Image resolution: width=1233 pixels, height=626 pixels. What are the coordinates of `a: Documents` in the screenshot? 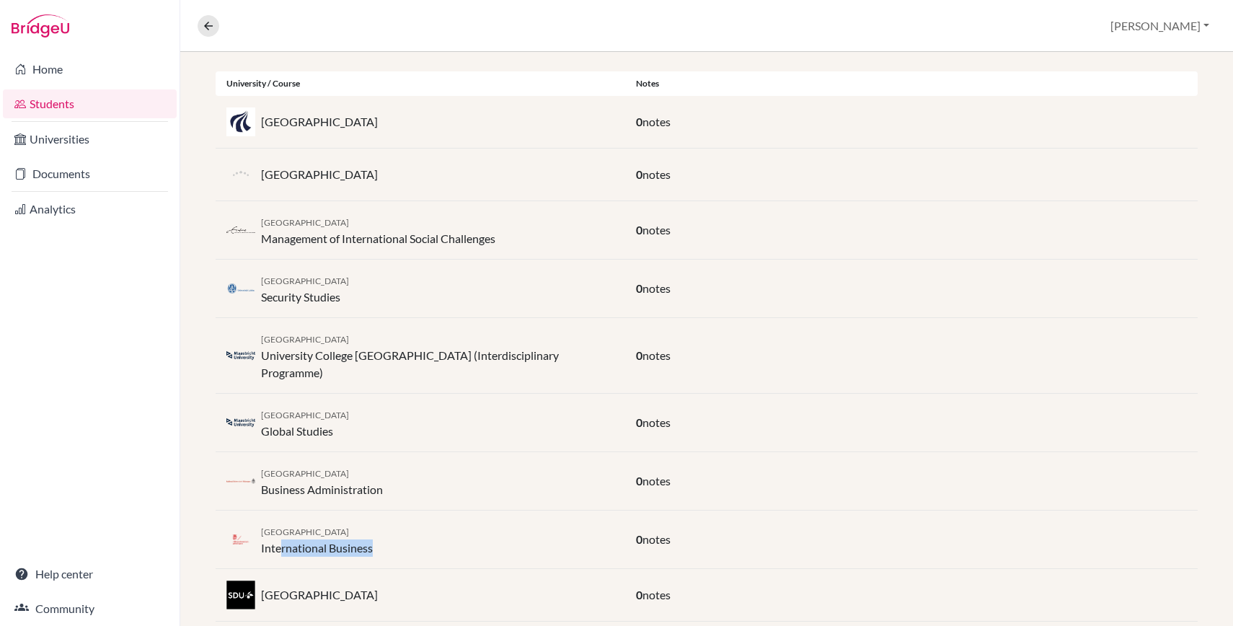 It's located at (89, 174).